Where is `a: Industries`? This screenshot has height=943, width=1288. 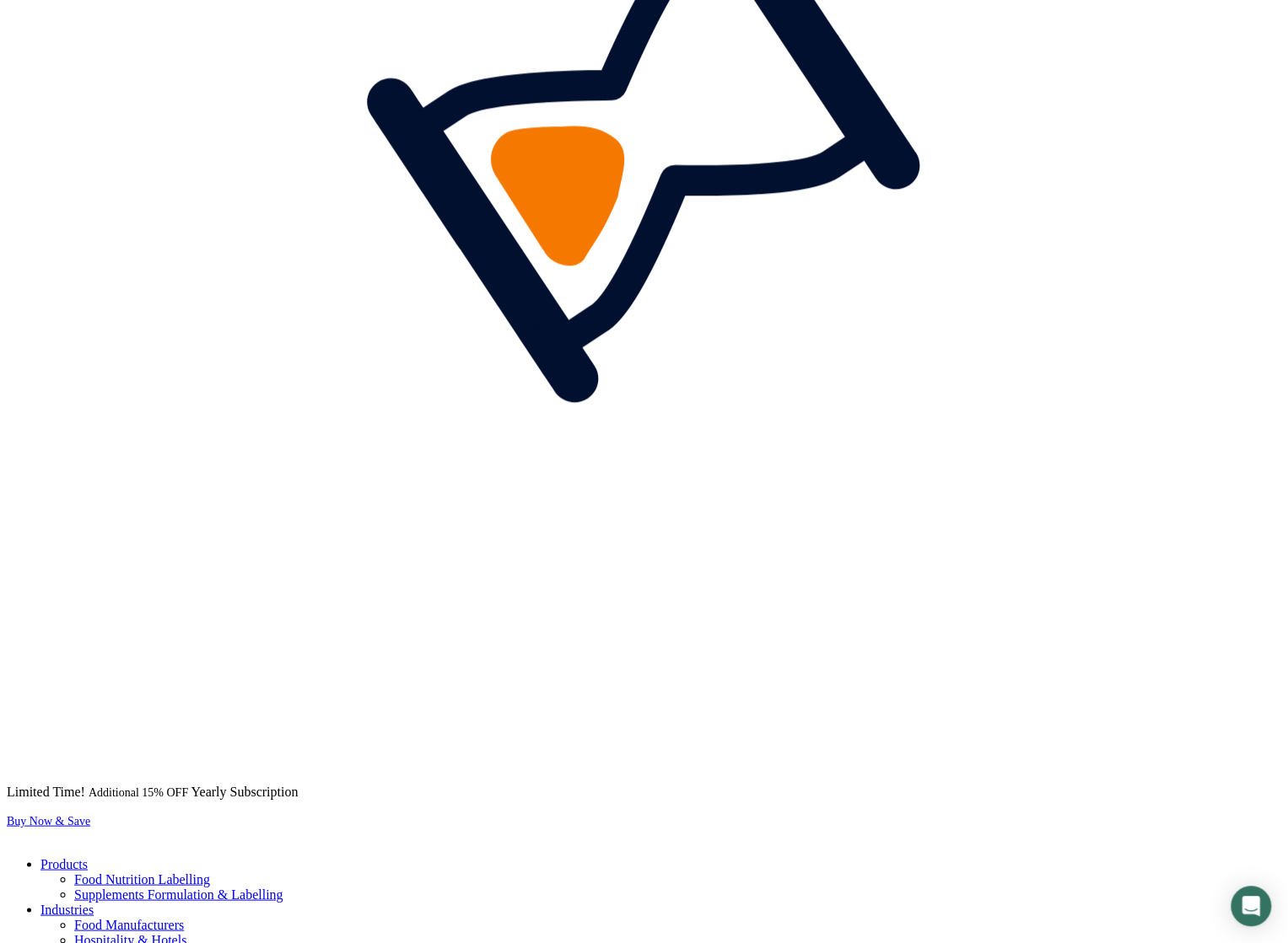 a: Industries is located at coordinates (67, 909).